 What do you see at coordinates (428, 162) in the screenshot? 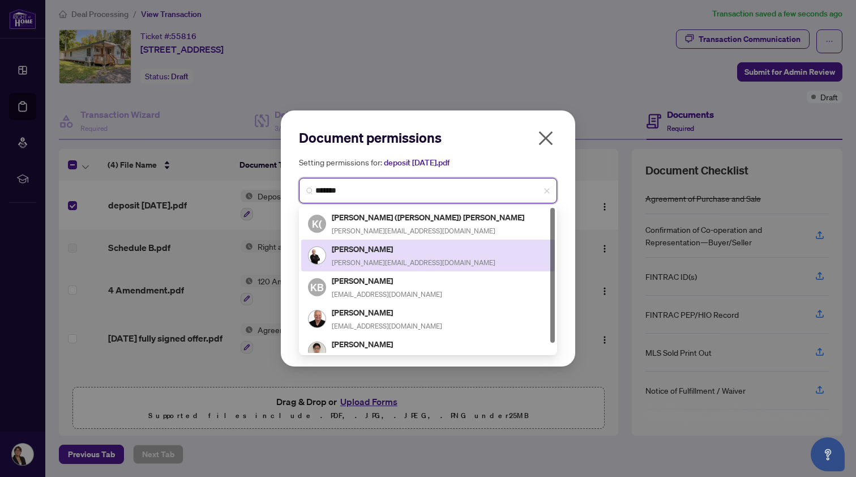
I see `h5: Setting permissions for:` at bounding box center [428, 162].